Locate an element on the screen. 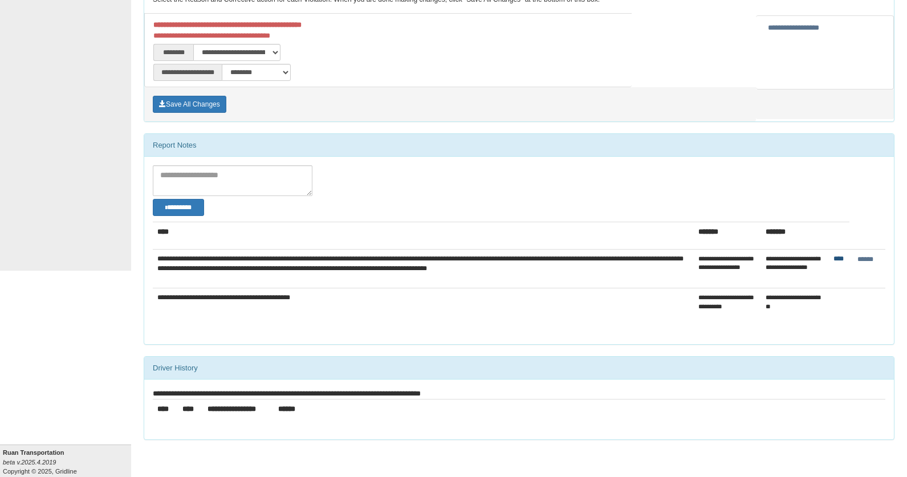 This screenshot has height=477, width=907. b: Ruan Transportation is located at coordinates (34, 453).